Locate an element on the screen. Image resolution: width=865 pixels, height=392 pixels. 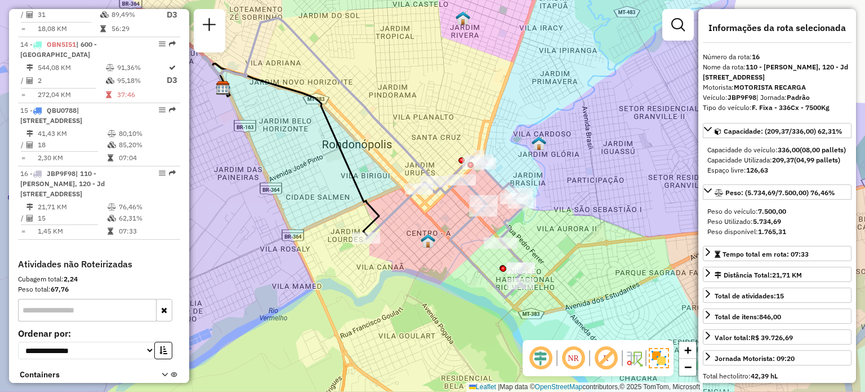
div: Capacidade: (209,37/336,00) 62,31% is located at coordinates (778, 160).